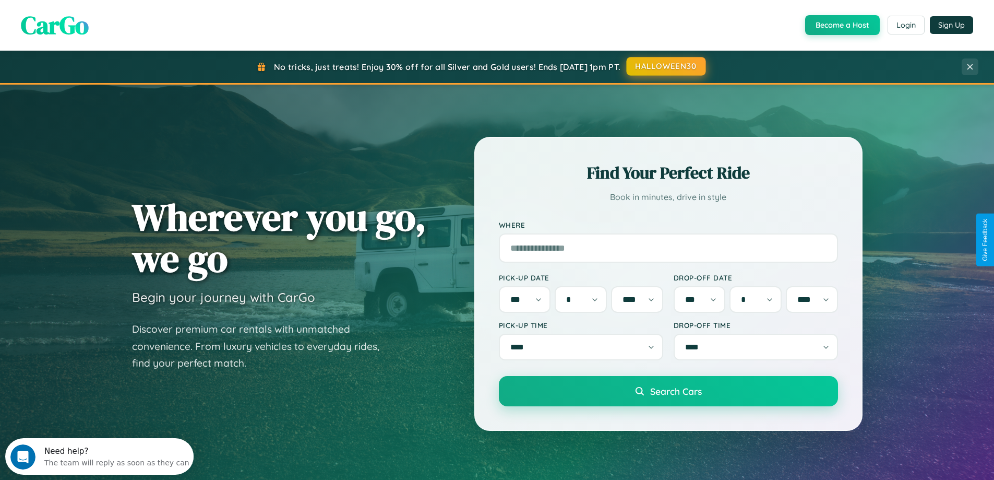 This screenshot has width=994, height=480. What do you see at coordinates (112, 13) in the screenshot?
I see `div: Need help?` at bounding box center [112, 13].